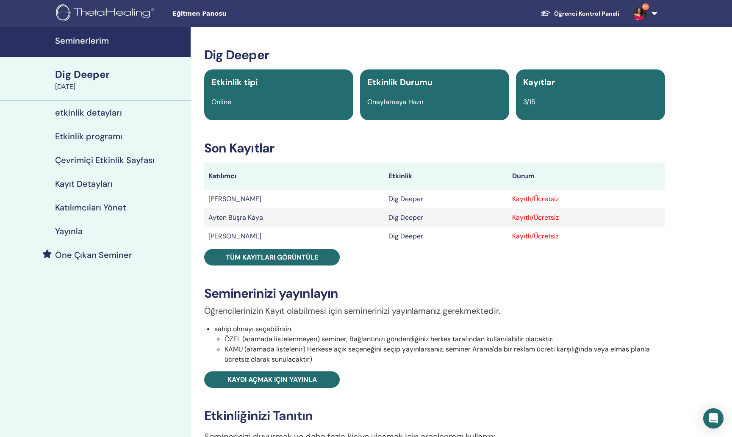 The width and height of the screenshot is (732, 437). What do you see at coordinates (435, 294) in the screenshot?
I see `h3: Seminerinizi yayınlayın` at bounding box center [435, 294].